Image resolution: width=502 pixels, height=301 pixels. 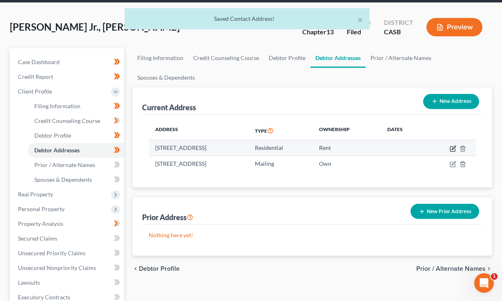 I want to click on a: Credit Report, so click(x=68, y=77).